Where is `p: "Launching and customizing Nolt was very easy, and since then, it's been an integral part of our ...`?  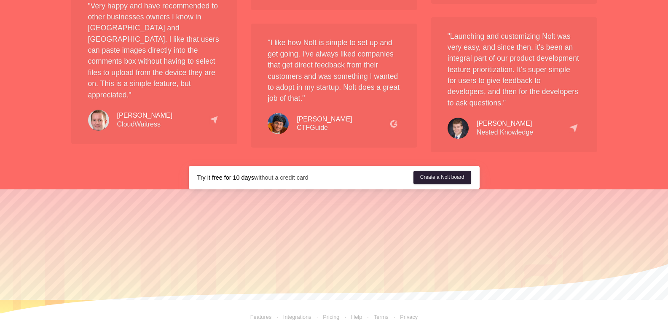 p: "Launching and customizing Nolt was very easy, and since then, it's been an integral part of our ... is located at coordinates (514, 70).